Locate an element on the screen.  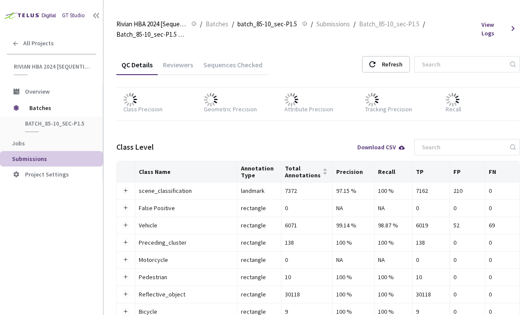
span: View Logs is located at coordinates (494, 29).